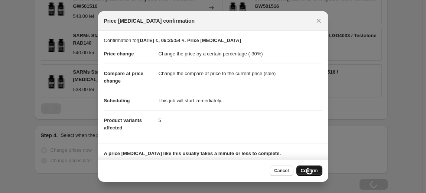  I want to click on span: Cancel, so click(281, 171).